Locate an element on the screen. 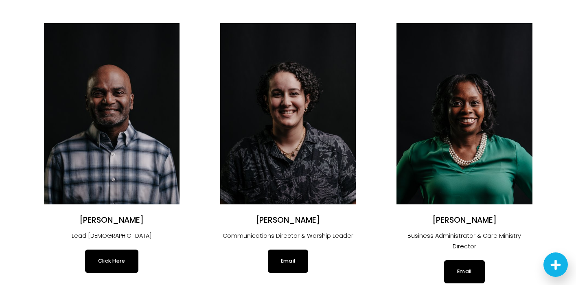 This screenshot has width=576, height=285. p: Business Administrator & Care Ministry Director is located at coordinates (464, 242).